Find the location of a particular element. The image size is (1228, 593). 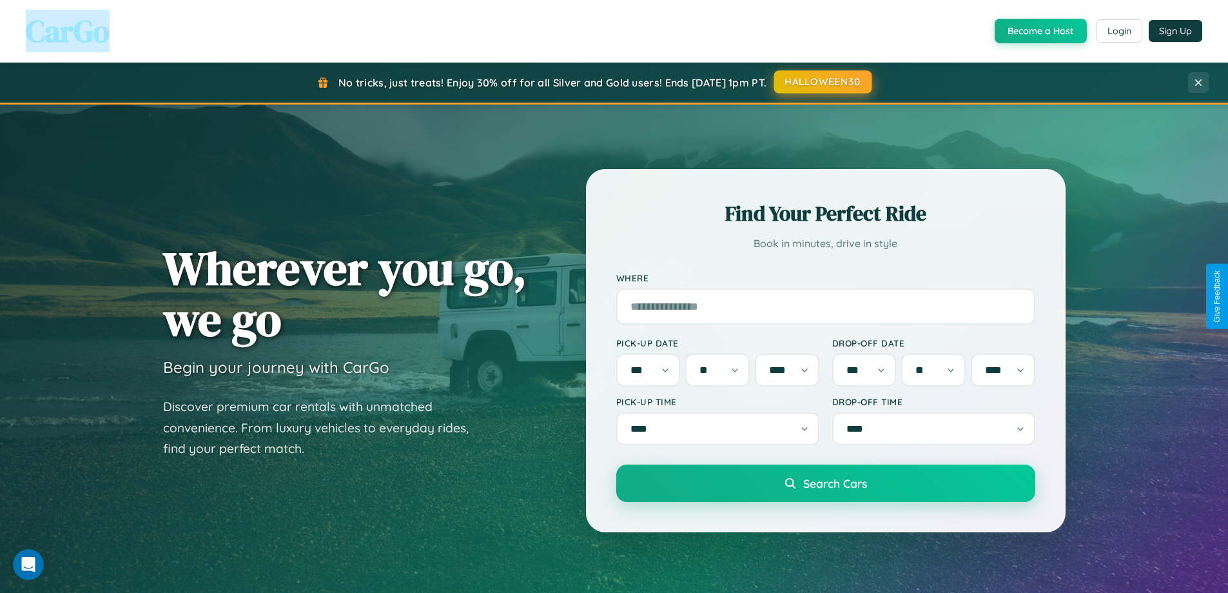

p: Discover premium car rentals with unmatched convenience. From luxury vehicles to everyday rides, ... is located at coordinates (324, 428).